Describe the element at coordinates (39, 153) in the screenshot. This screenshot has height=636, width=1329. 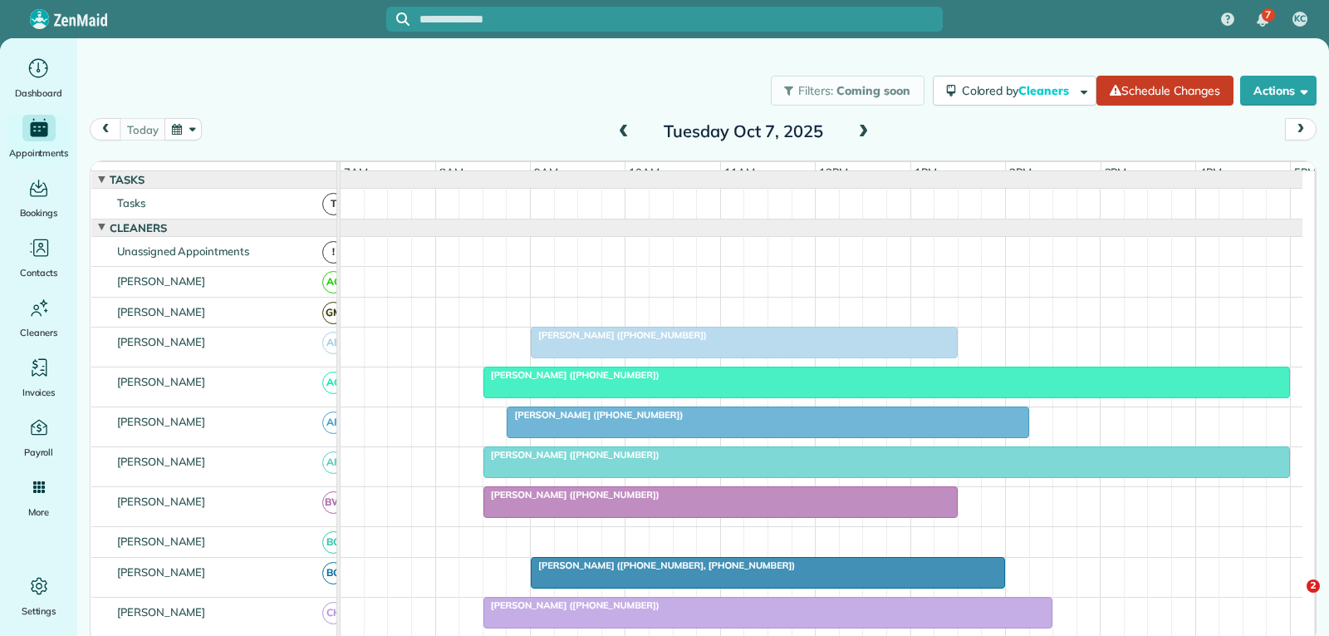
I see `span: Appointments` at that location.